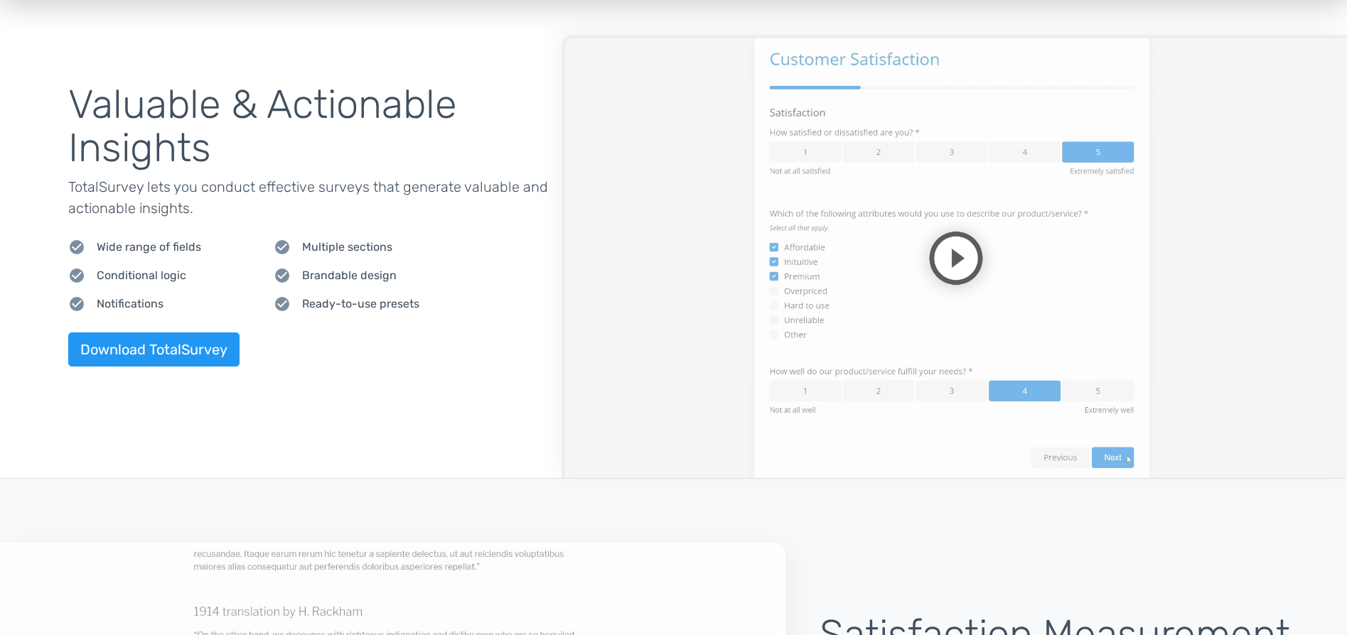  Describe the element at coordinates (347, 247) in the screenshot. I see `span: Multiple sections` at that location.